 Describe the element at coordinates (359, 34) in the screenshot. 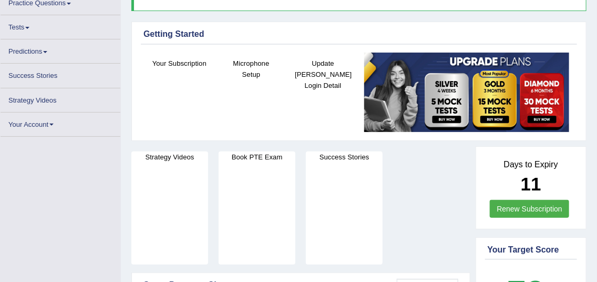

I see `div: Getting Started` at that location.